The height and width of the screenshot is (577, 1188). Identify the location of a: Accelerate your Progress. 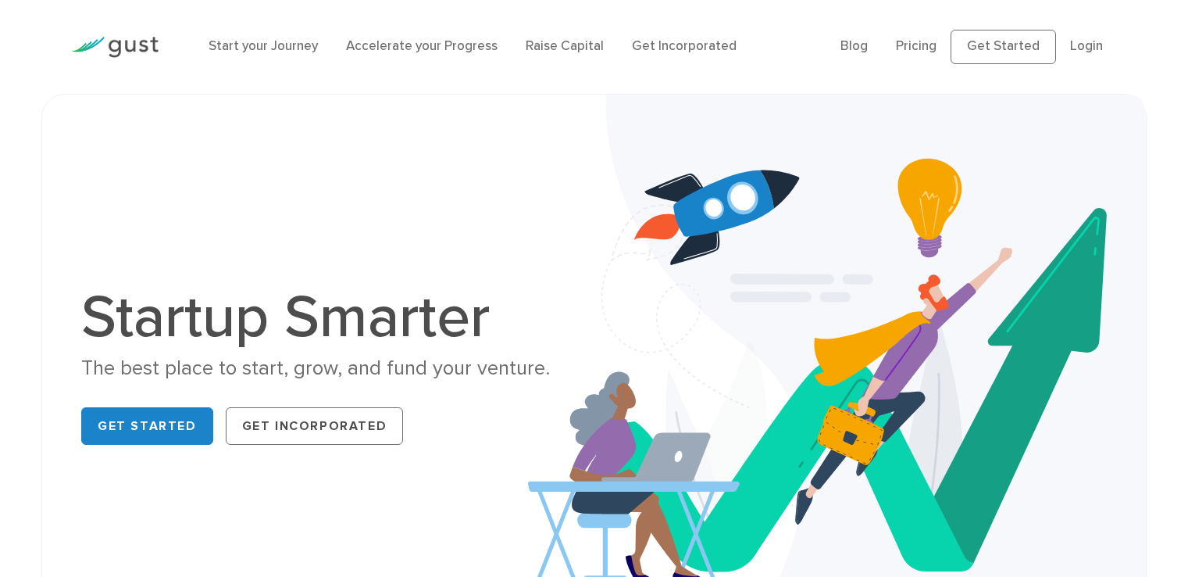
(422, 46).